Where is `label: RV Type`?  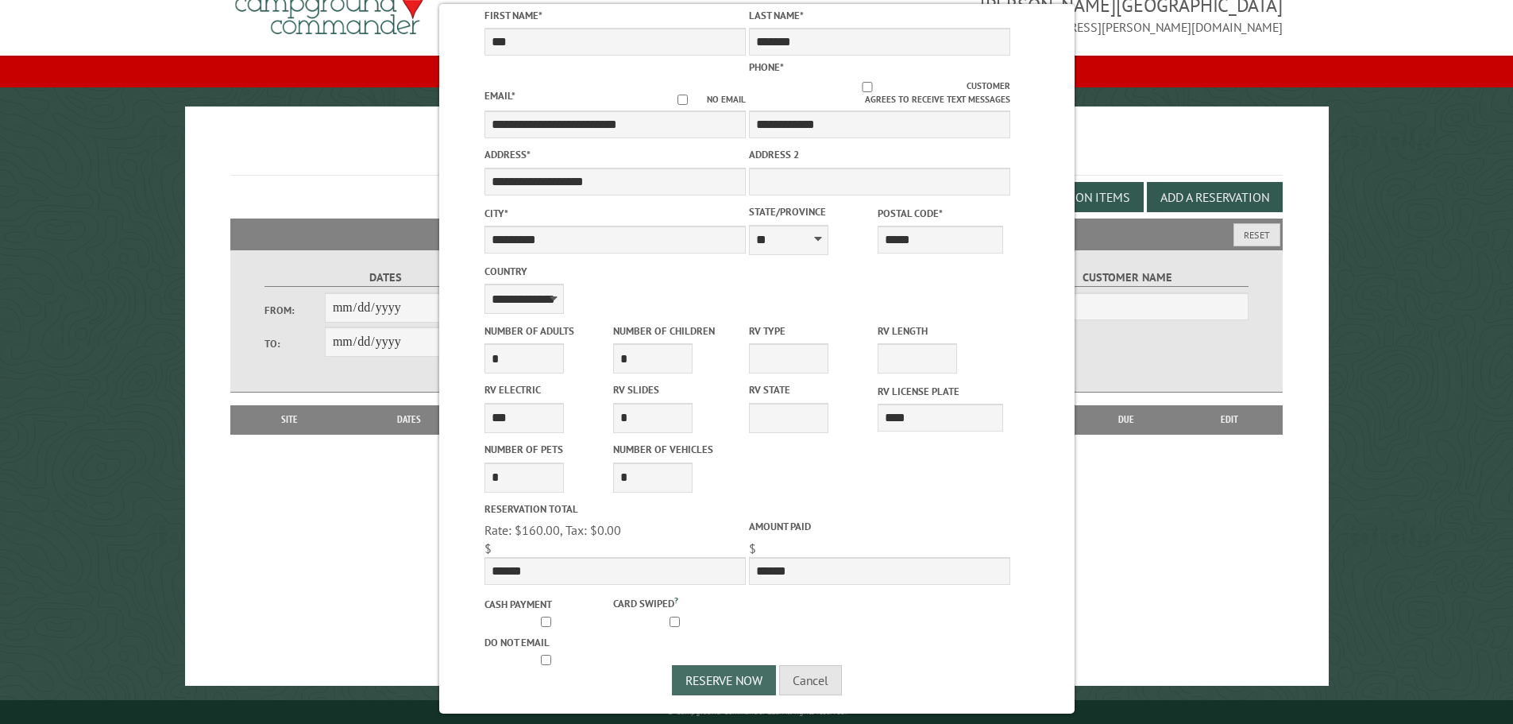
label: RV Type is located at coordinates (812, 330).